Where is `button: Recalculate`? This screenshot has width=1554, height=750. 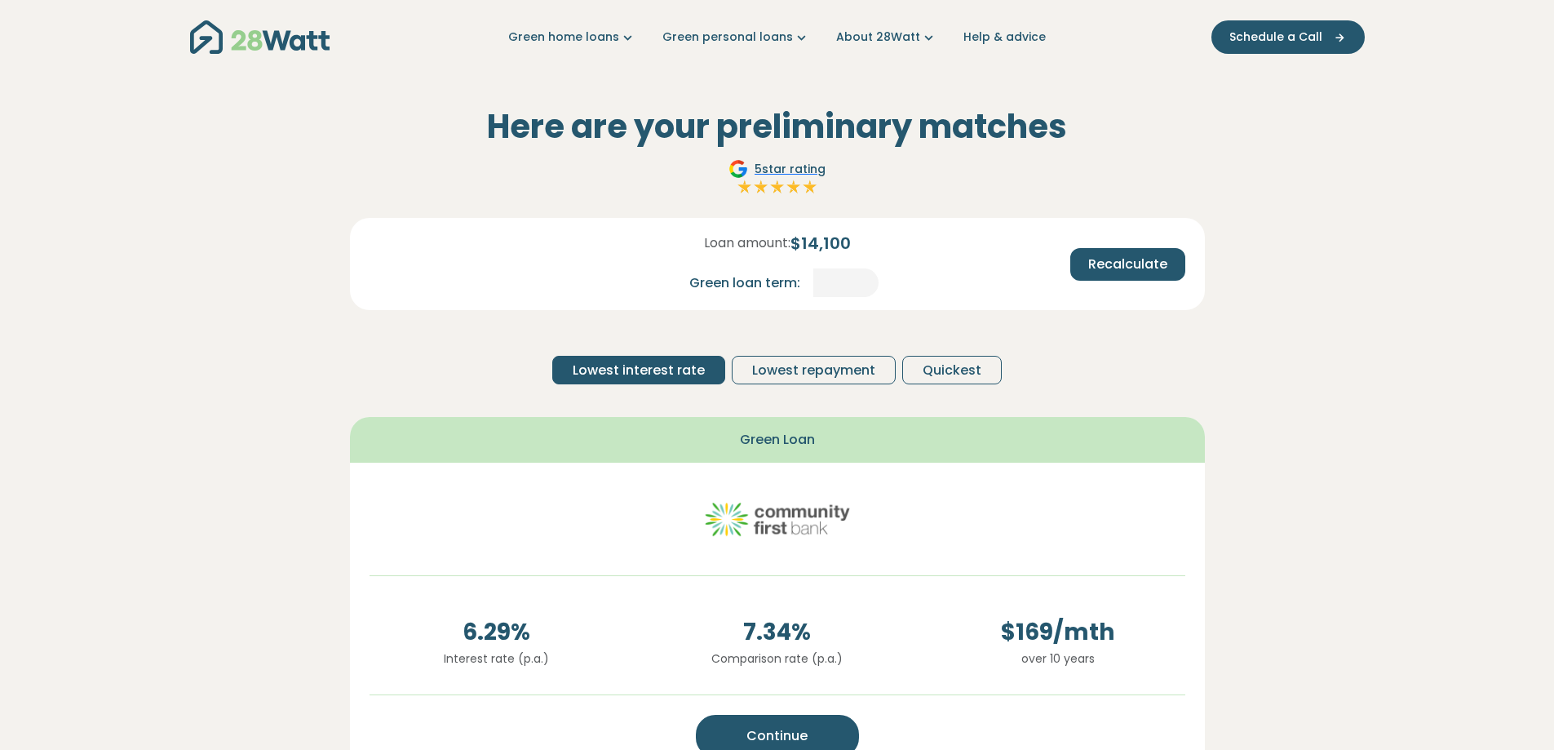 button: Recalculate is located at coordinates (1128, 264).